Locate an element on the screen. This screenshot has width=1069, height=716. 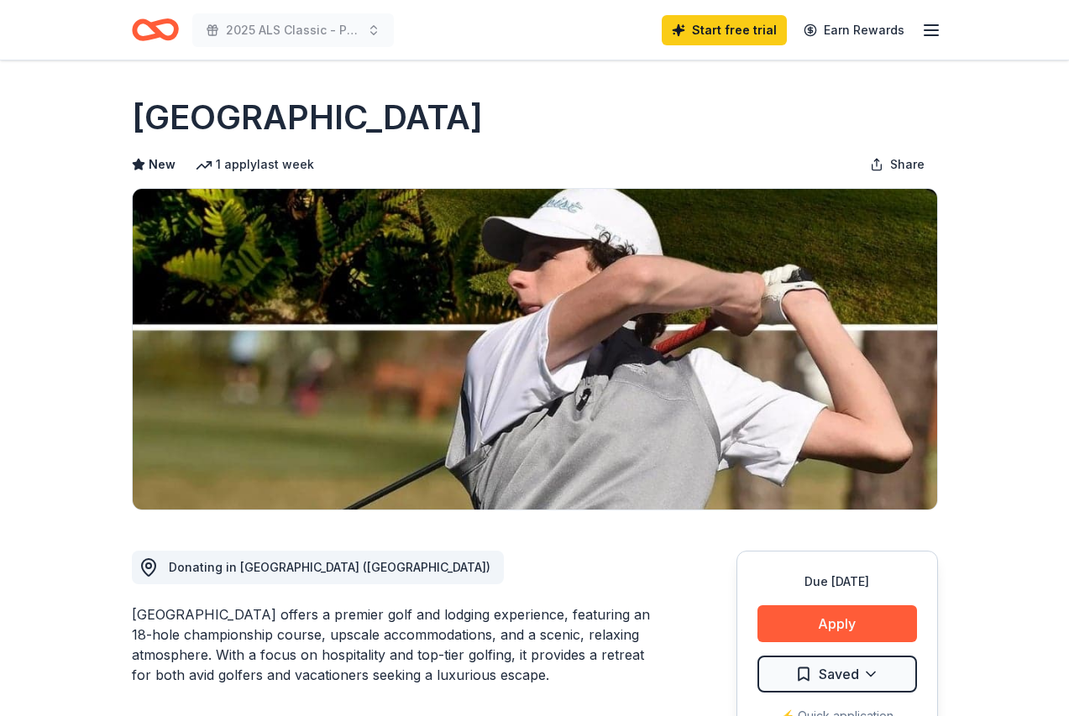
a: Earn Rewards is located at coordinates (854, 30).